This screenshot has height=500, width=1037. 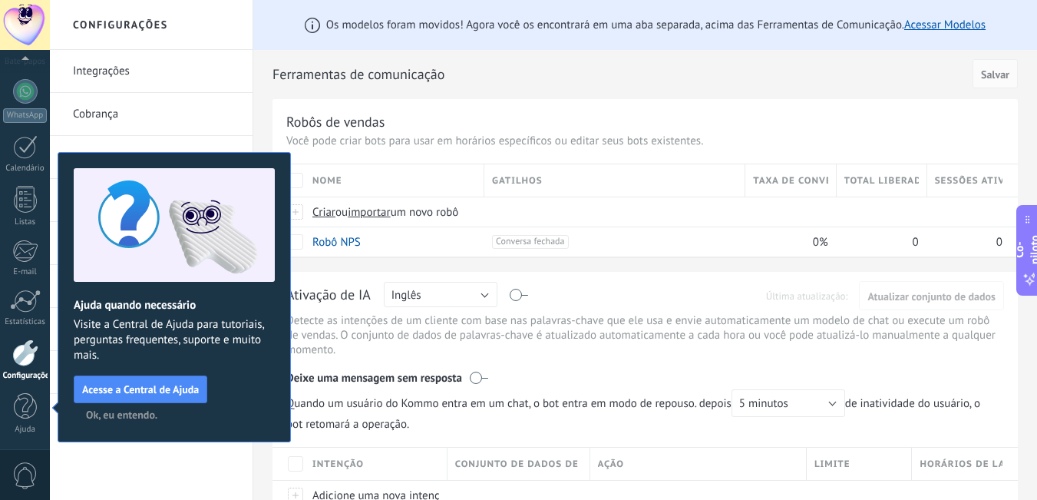 What do you see at coordinates (820, 242) in the screenshot?
I see `font: 0%` at bounding box center [820, 242].